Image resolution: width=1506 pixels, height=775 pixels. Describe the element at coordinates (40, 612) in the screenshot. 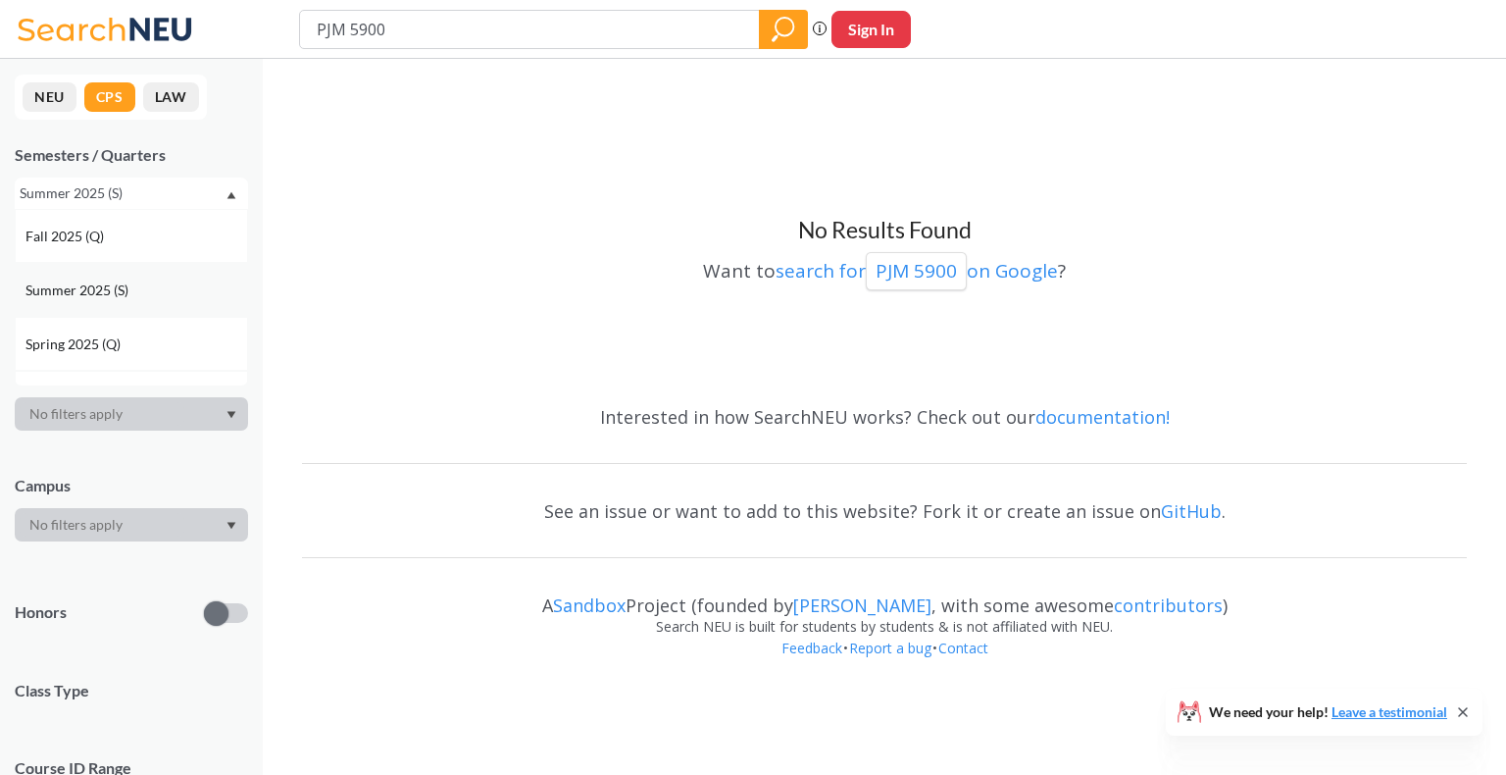

I see `p: Honors` at that location.